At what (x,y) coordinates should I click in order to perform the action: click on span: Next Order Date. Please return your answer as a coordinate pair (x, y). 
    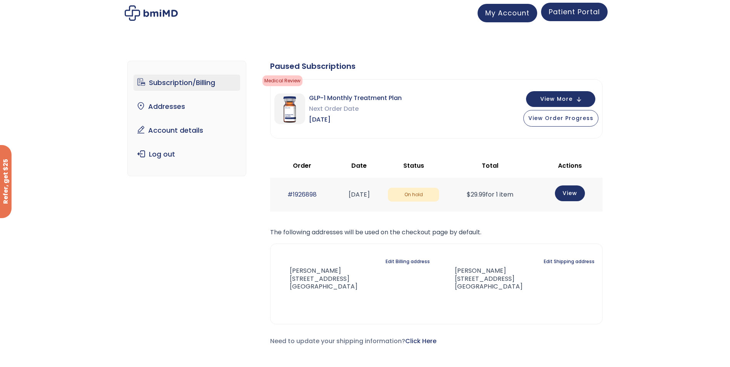
    Looking at the image, I should click on (355, 109).